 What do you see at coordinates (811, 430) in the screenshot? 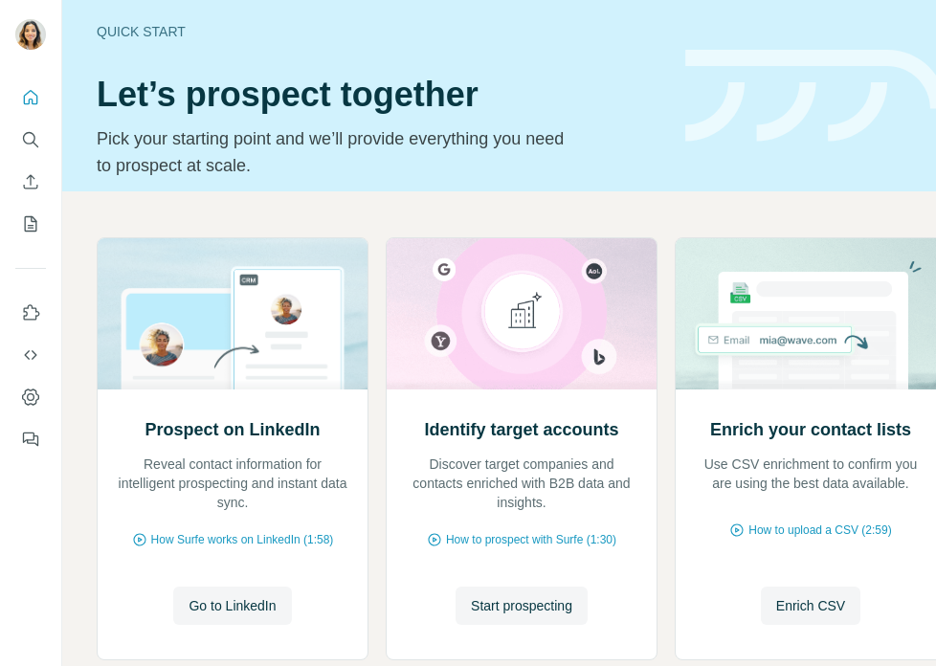
I see `h2: Enrich your contact lists` at bounding box center [811, 430].